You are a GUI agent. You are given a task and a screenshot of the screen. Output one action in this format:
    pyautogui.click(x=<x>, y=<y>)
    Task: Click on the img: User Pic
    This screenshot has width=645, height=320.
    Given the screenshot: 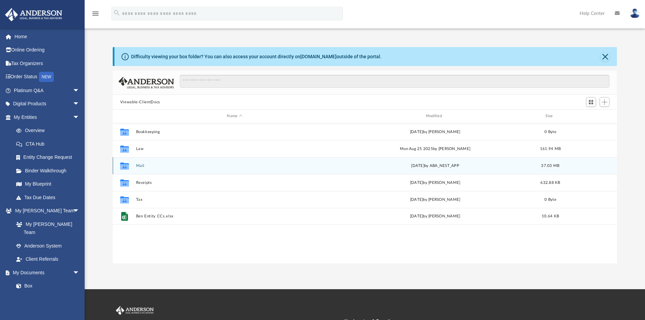 What is the action you would take?
    pyautogui.click(x=635, y=13)
    